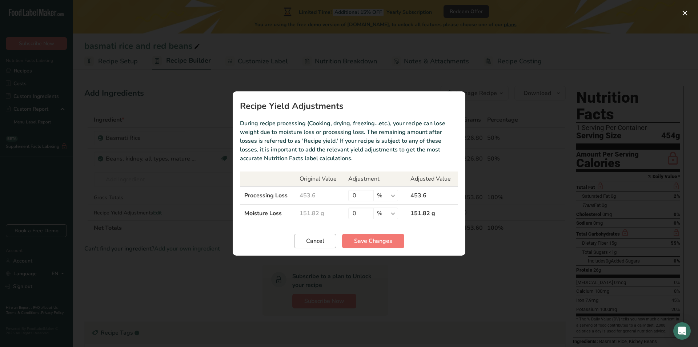 The image size is (698, 347). What do you see at coordinates (349, 106) in the screenshot?
I see `h1: Recipe Yield Adjustments` at bounding box center [349, 106].